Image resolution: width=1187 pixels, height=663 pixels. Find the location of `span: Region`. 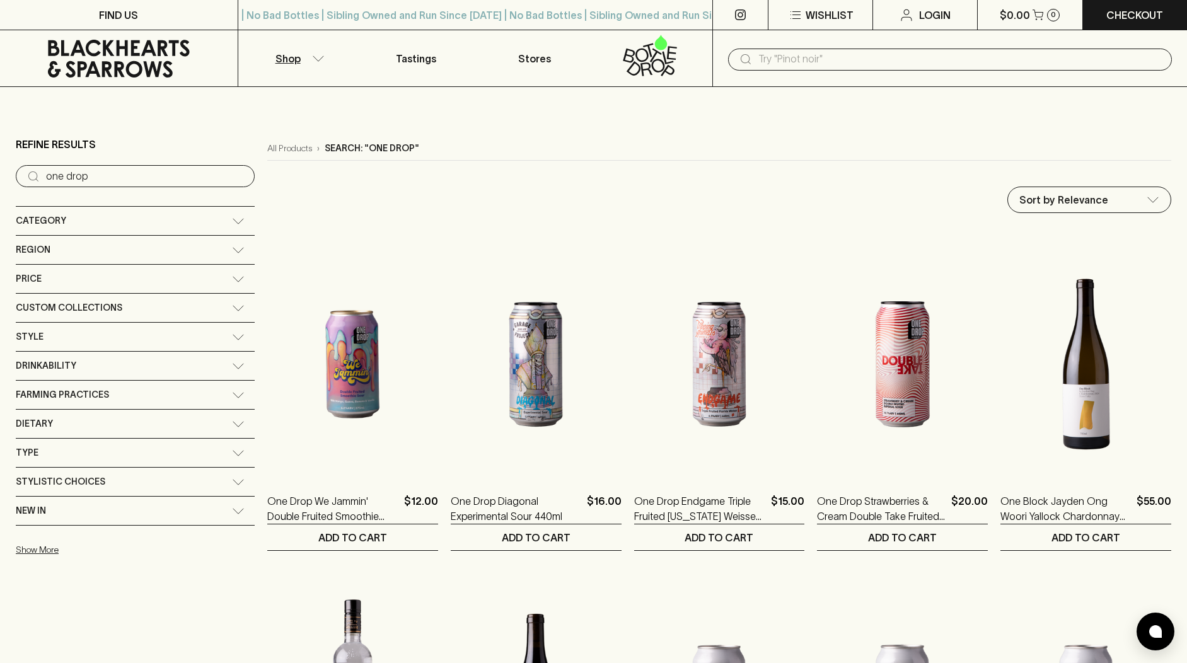

span: Region is located at coordinates (33, 250).